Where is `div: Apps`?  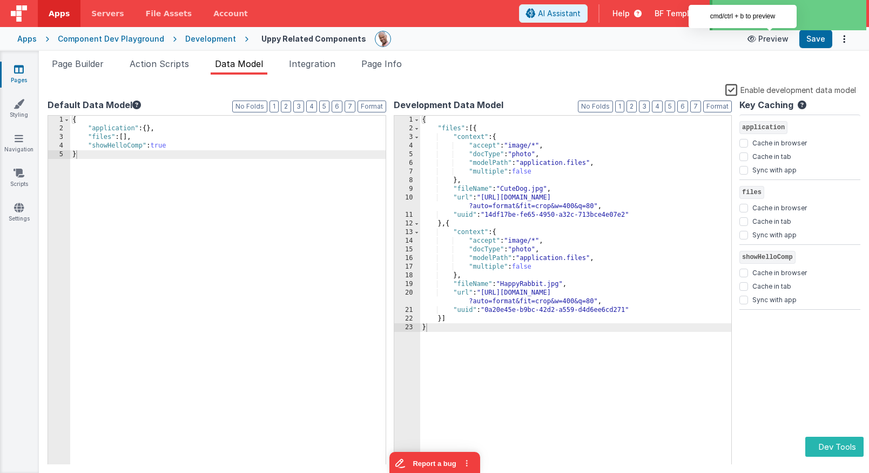 div: Apps is located at coordinates (27, 39).